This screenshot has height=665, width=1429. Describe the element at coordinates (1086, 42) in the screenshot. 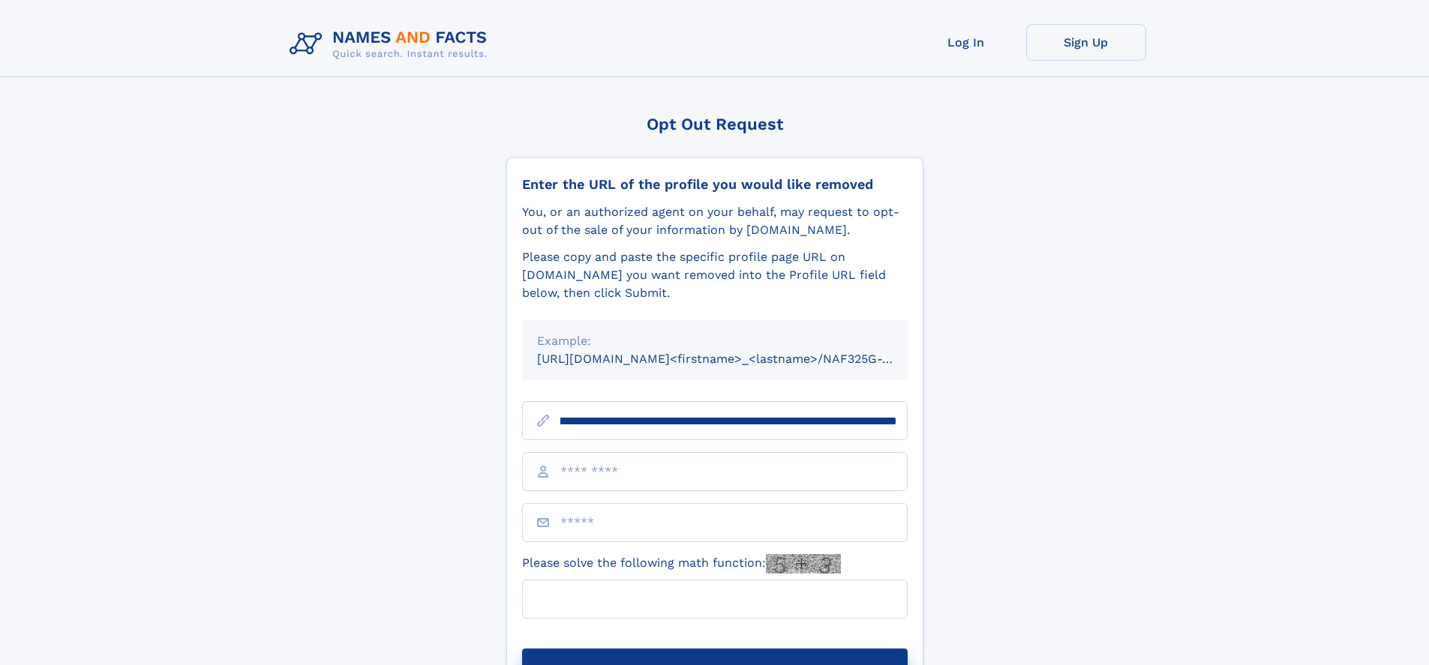

I see `a: Sign Up` at that location.